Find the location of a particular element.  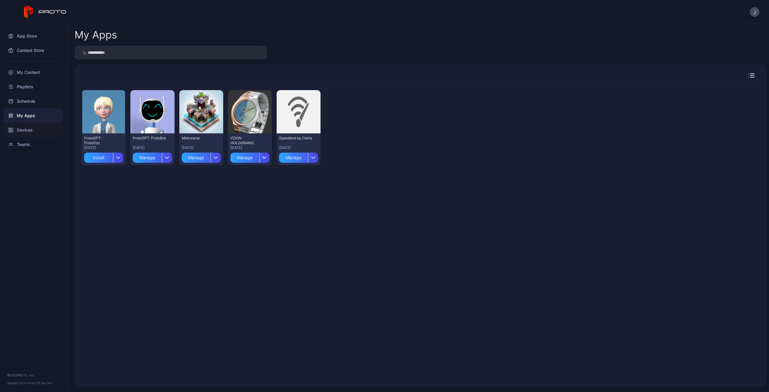

div: Schedule is located at coordinates (33, 101).